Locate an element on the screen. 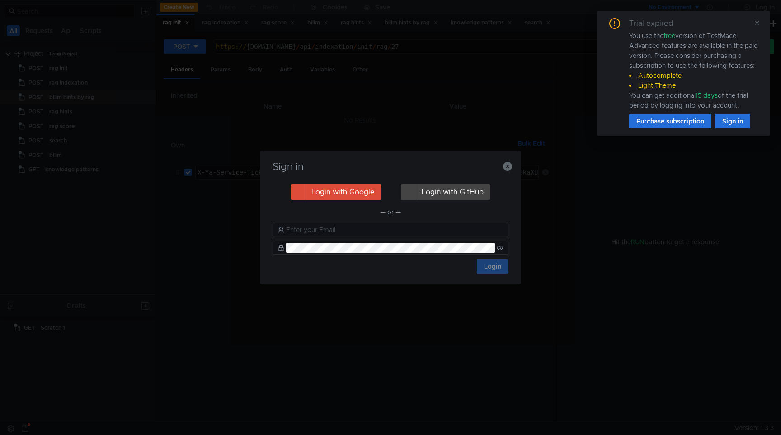  span: free is located at coordinates (670, 36).